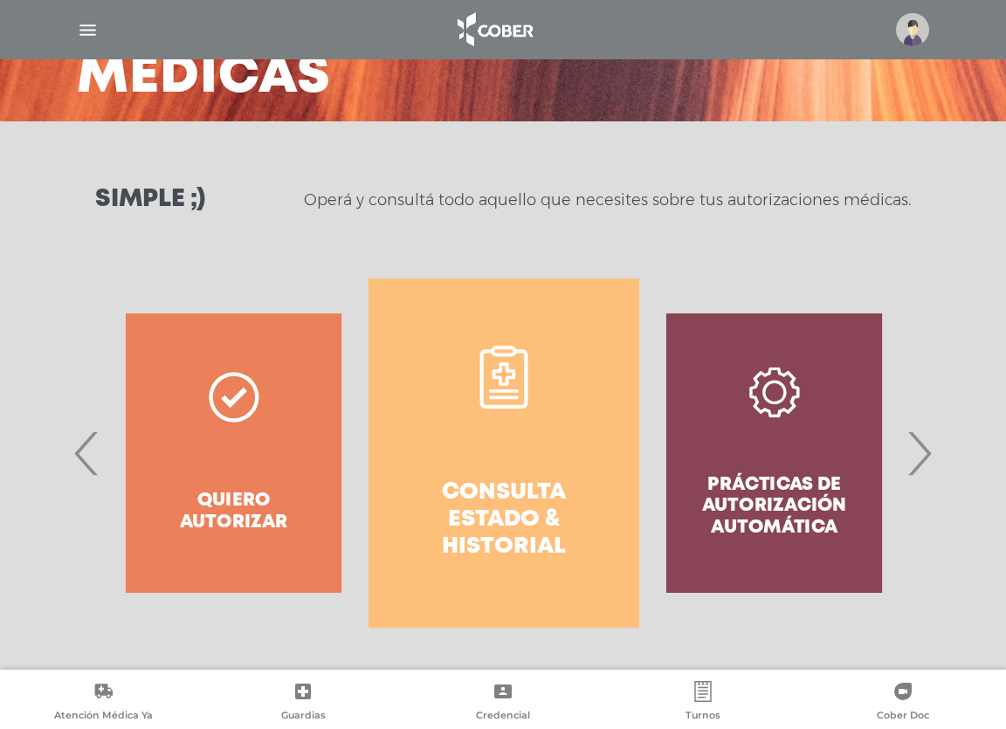 The height and width of the screenshot is (729, 1006). What do you see at coordinates (903, 717) in the screenshot?
I see `span: Cober Doc` at bounding box center [903, 717].